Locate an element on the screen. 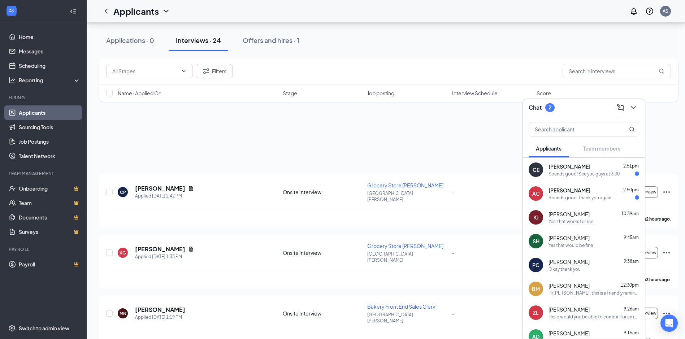 This screenshot has height=339, width=685. input: Search in interviews is located at coordinates (617, 71).